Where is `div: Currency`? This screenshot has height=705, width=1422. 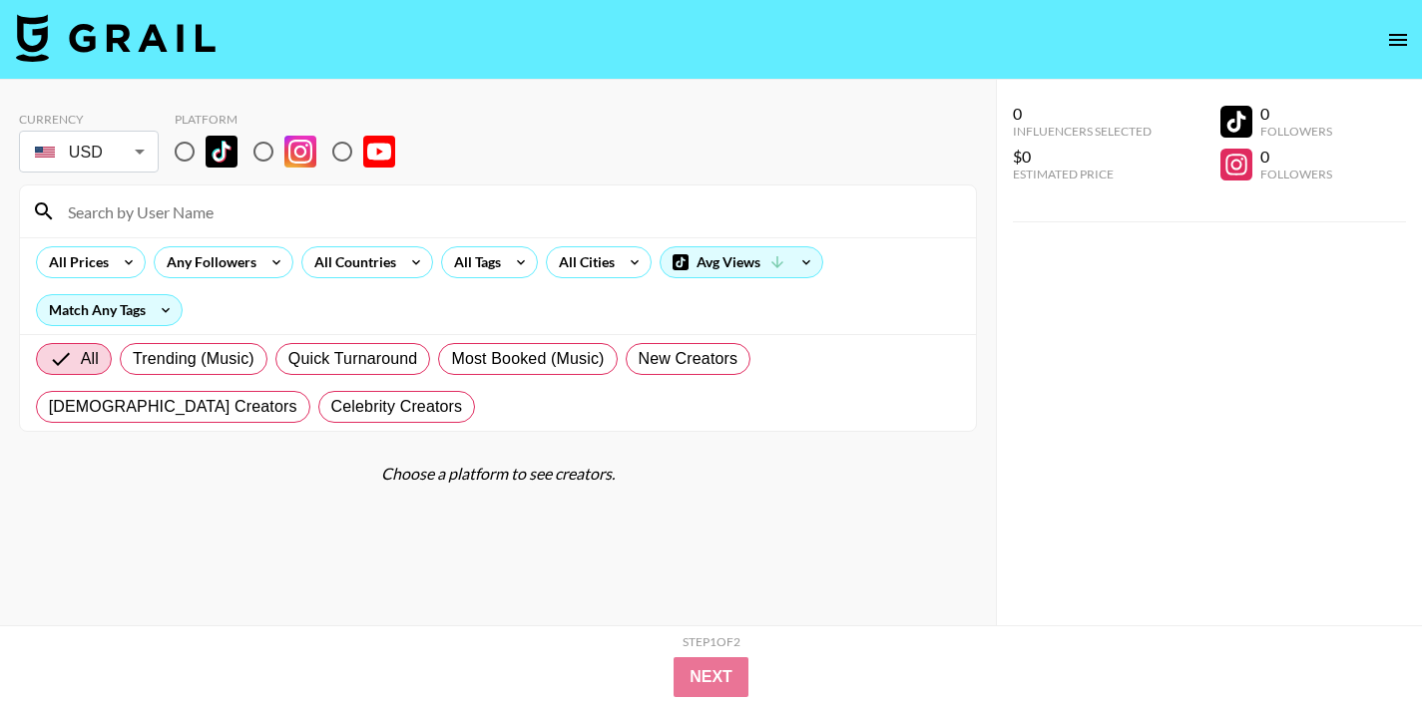 div: Currency is located at coordinates (89, 119).